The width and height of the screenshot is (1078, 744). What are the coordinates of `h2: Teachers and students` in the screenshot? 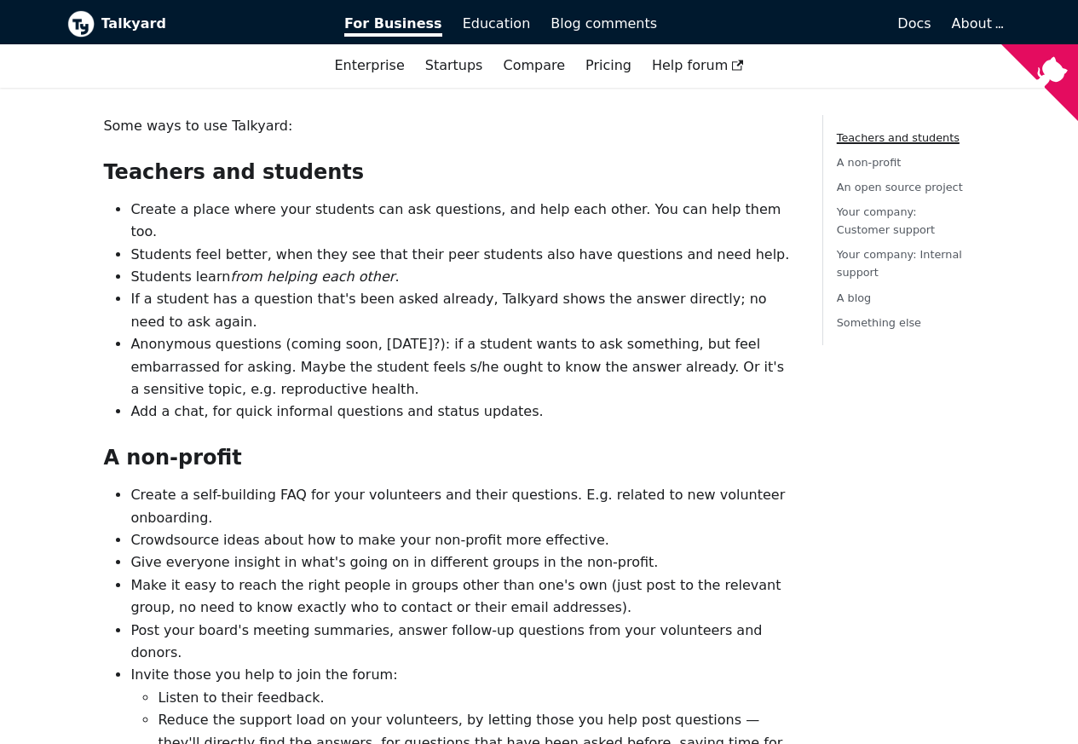 It's located at (448, 172).